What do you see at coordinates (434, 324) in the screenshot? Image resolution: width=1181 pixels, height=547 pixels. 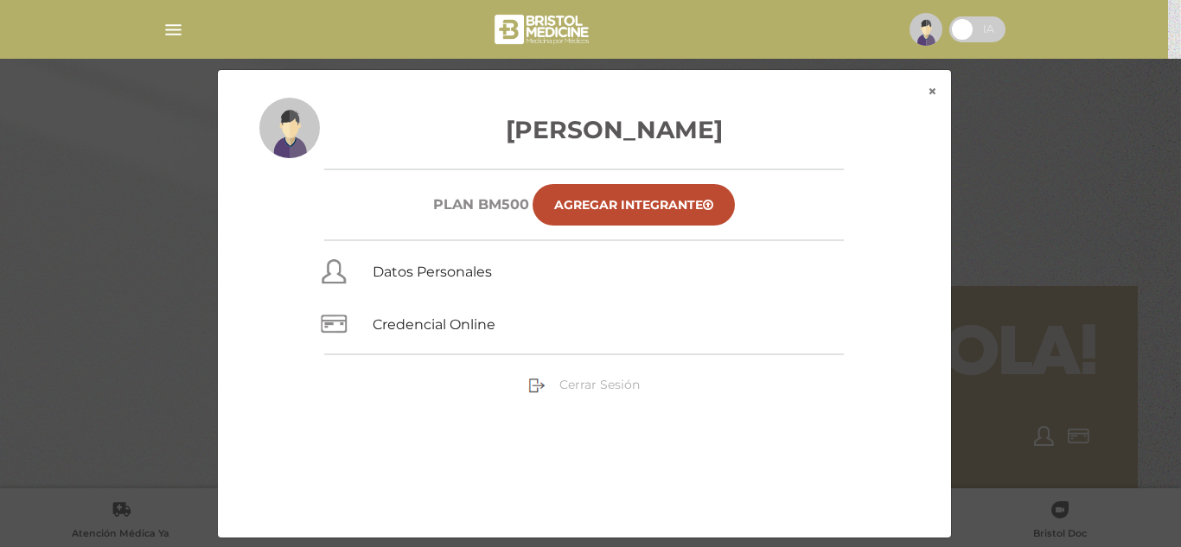 I see `a: Credencial Online` at bounding box center [434, 324].